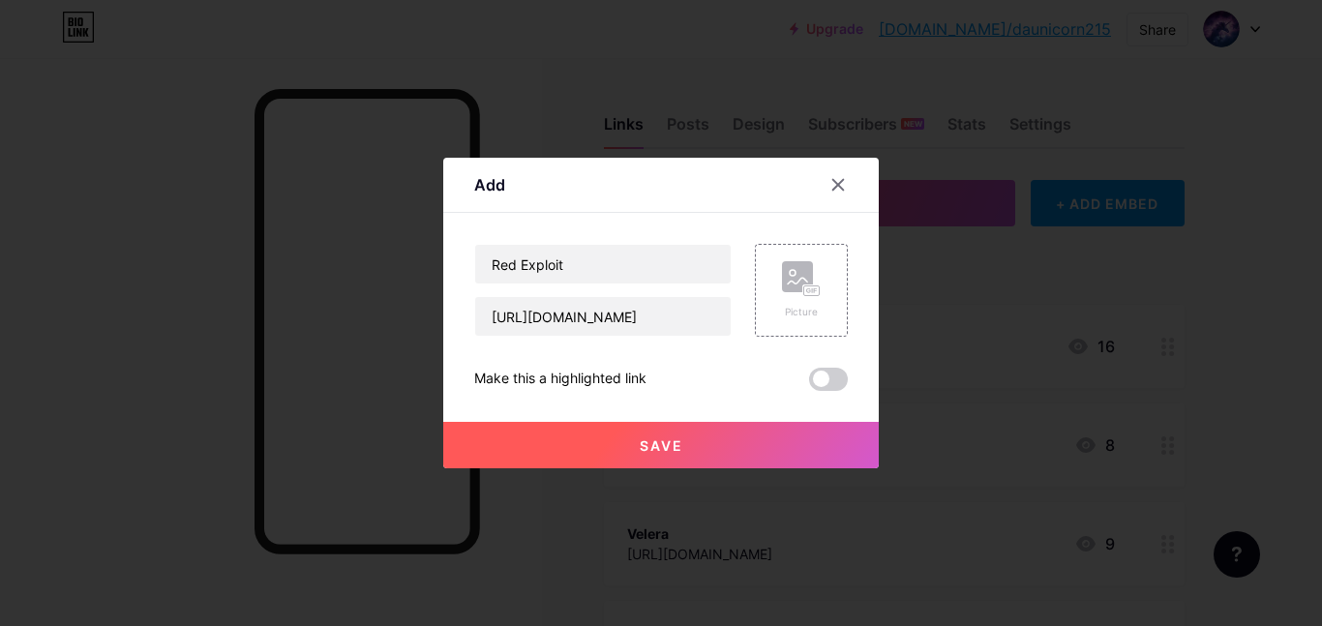  What do you see at coordinates (661, 445) in the screenshot?
I see `button: Save` at bounding box center [661, 445].